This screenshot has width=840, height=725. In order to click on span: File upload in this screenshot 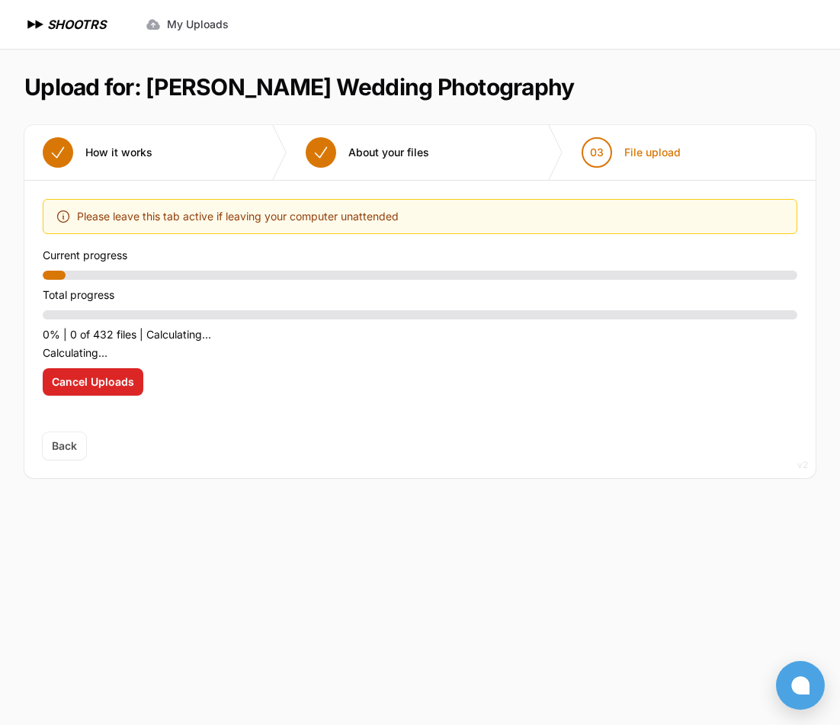, I will do `click(653, 153)`.